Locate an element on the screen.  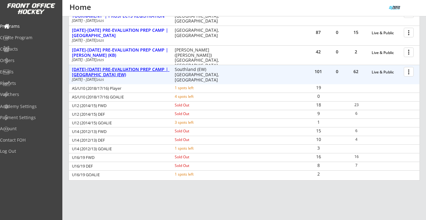
div: 19 is located at coordinates (318, 88).